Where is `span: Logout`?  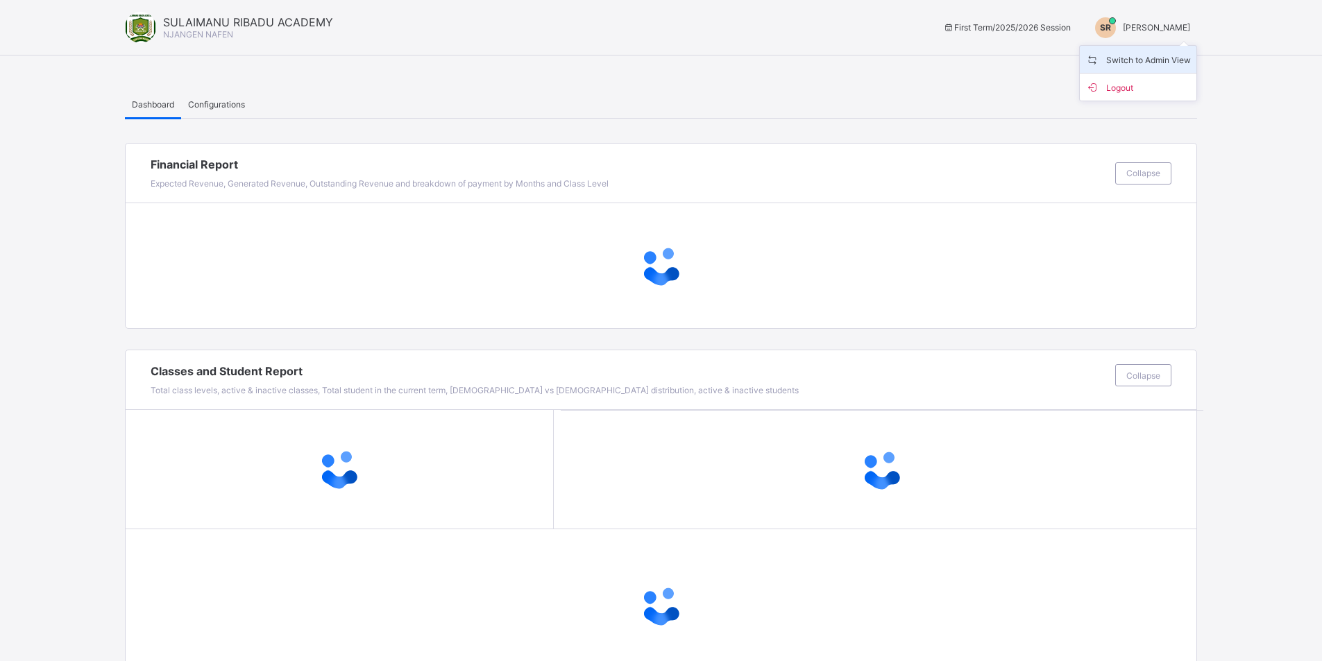
span: Logout is located at coordinates (1138, 87).